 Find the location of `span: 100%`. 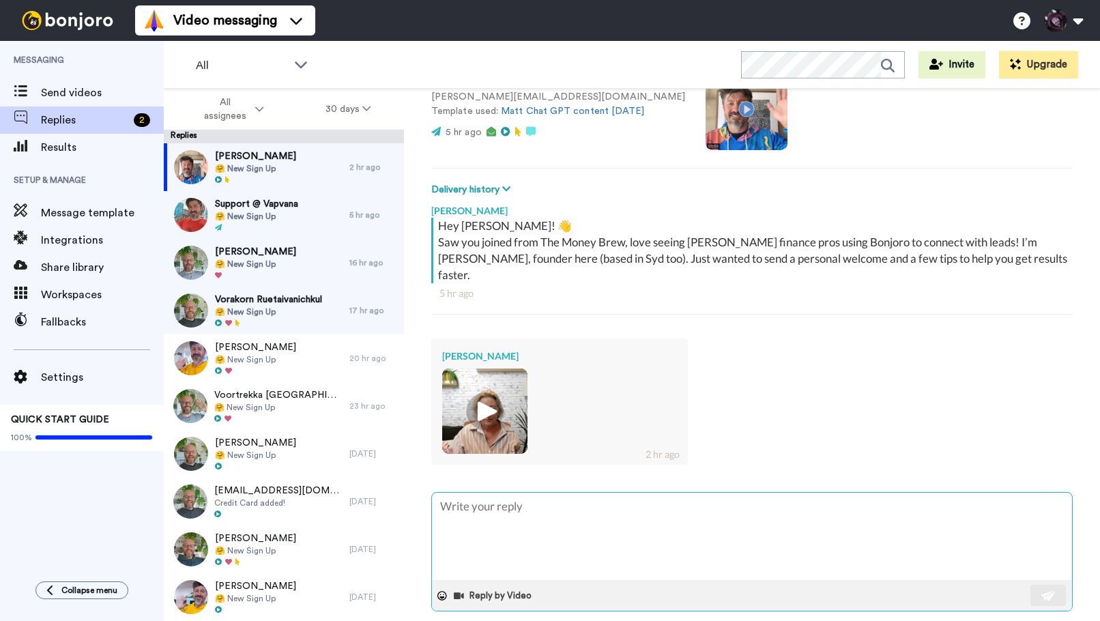

span: 100% is located at coordinates (21, 438).